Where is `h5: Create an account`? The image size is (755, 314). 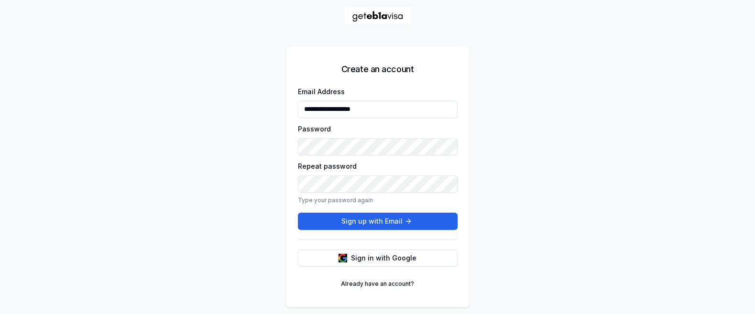 h5: Create an account is located at coordinates (377, 69).